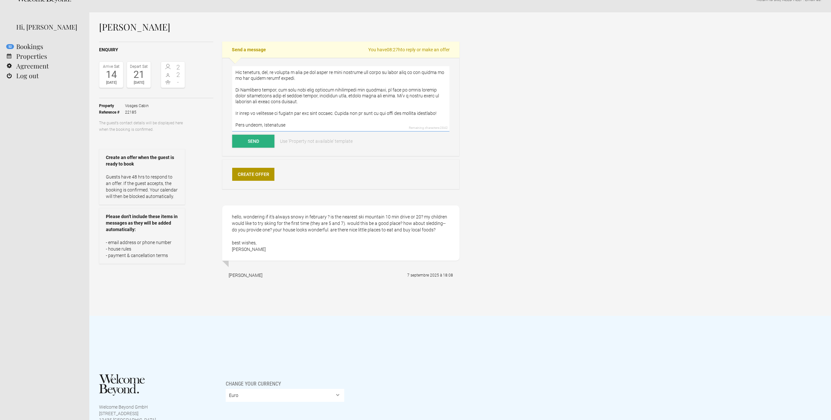 Image resolution: width=831 pixels, height=420 pixels. Describe the element at coordinates (253, 141) in the screenshot. I see `button: Send` at that location.